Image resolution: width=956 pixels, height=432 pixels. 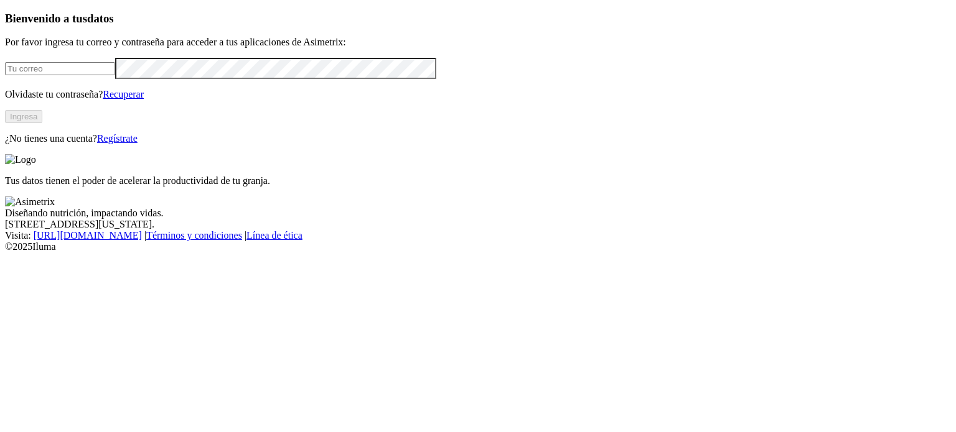 I want to click on img: Logo, so click(x=21, y=160).